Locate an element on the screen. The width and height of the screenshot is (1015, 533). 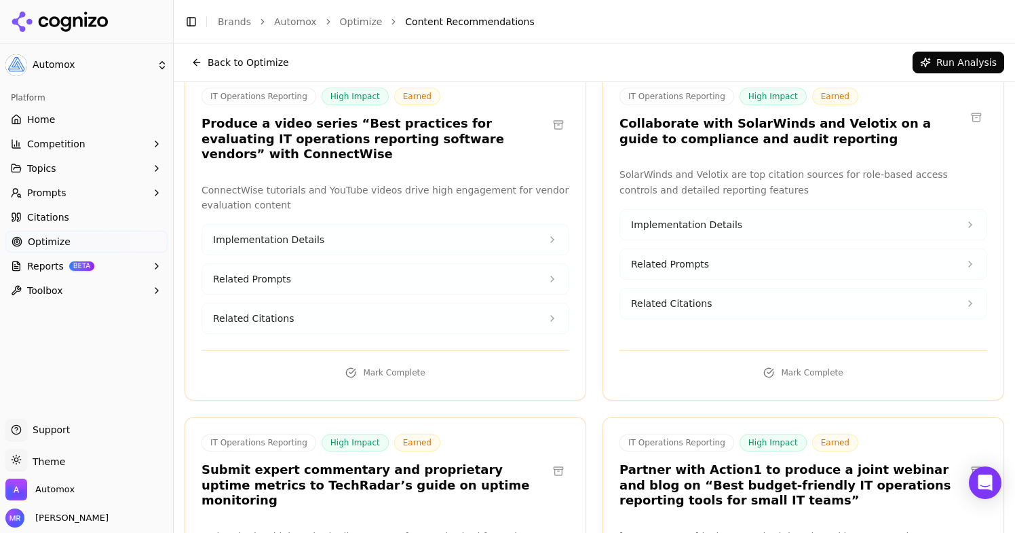
button: Competition is located at coordinates (86, 144).